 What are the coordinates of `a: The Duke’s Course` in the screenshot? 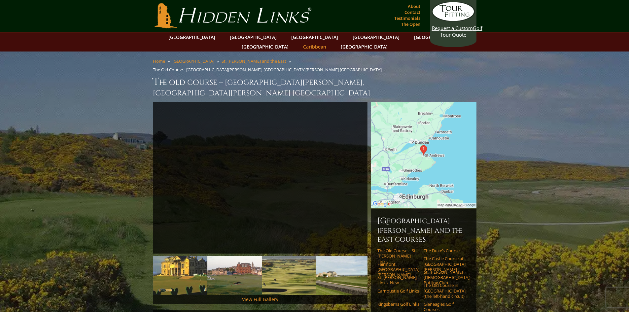 It's located at (444, 251).